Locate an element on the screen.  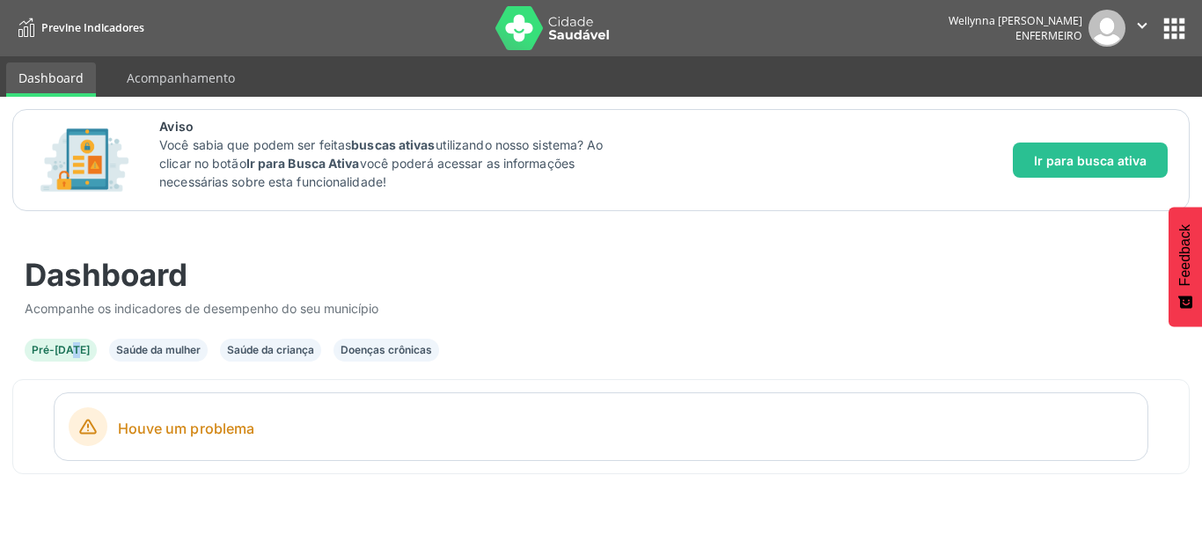
button: Feedback - Mostrar pesquisa is located at coordinates (1185, 267).